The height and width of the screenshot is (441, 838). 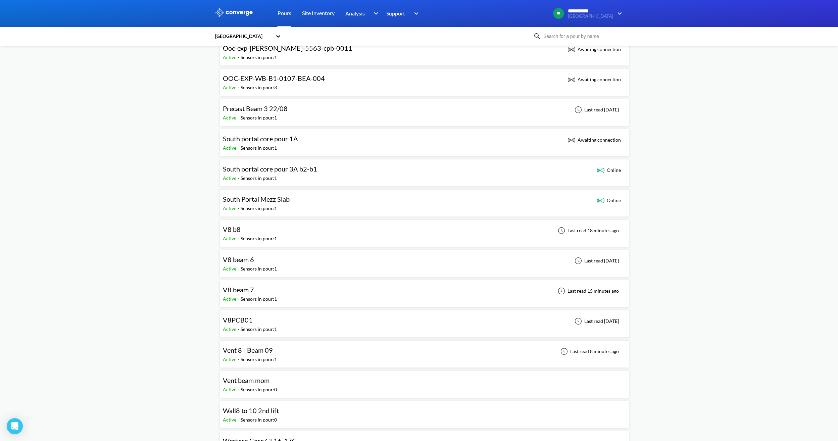 What do you see at coordinates (232, 229) in the screenshot?
I see `span: V8 b8` at bounding box center [232, 229].